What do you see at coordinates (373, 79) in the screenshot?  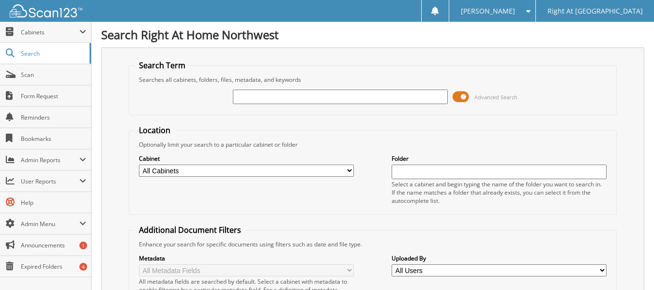 I see `div: Searches all cabinets, folders, files, metadata, and keywords` at bounding box center [373, 79].